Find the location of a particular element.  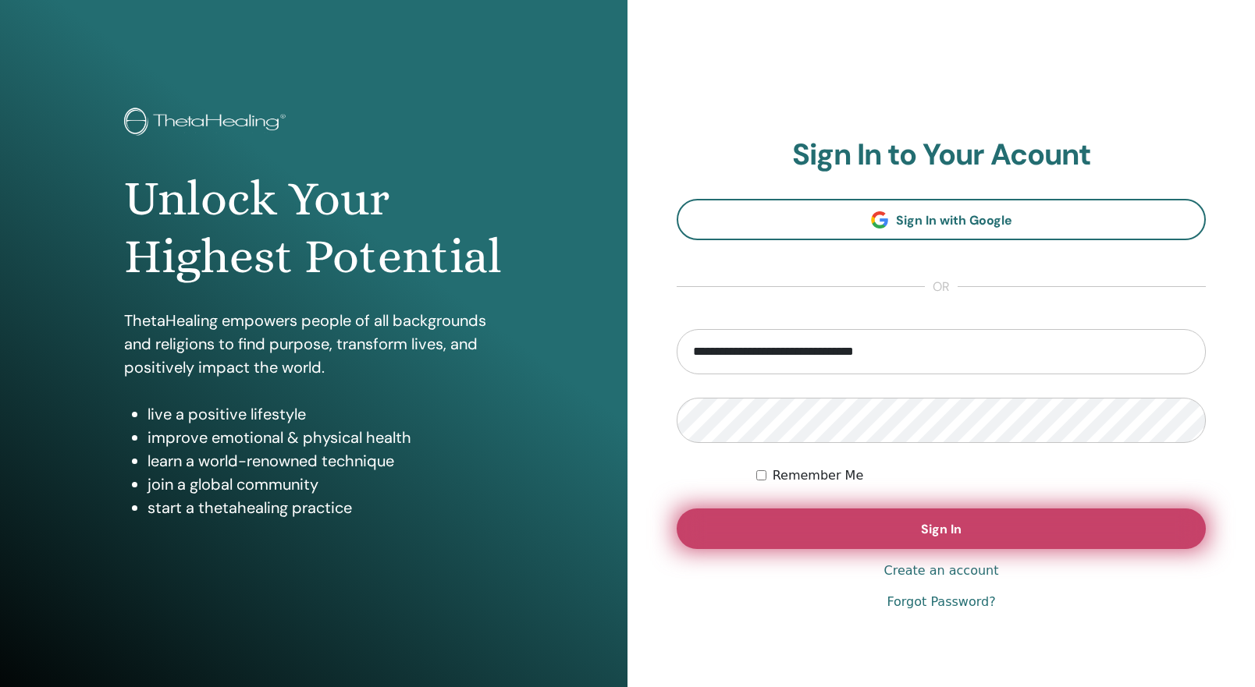

a: Forgot Password? is located at coordinates (940, 602).